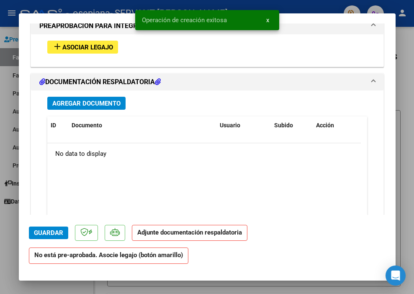 This screenshot has width=414, height=294. I want to click on span: Subido, so click(284, 125).